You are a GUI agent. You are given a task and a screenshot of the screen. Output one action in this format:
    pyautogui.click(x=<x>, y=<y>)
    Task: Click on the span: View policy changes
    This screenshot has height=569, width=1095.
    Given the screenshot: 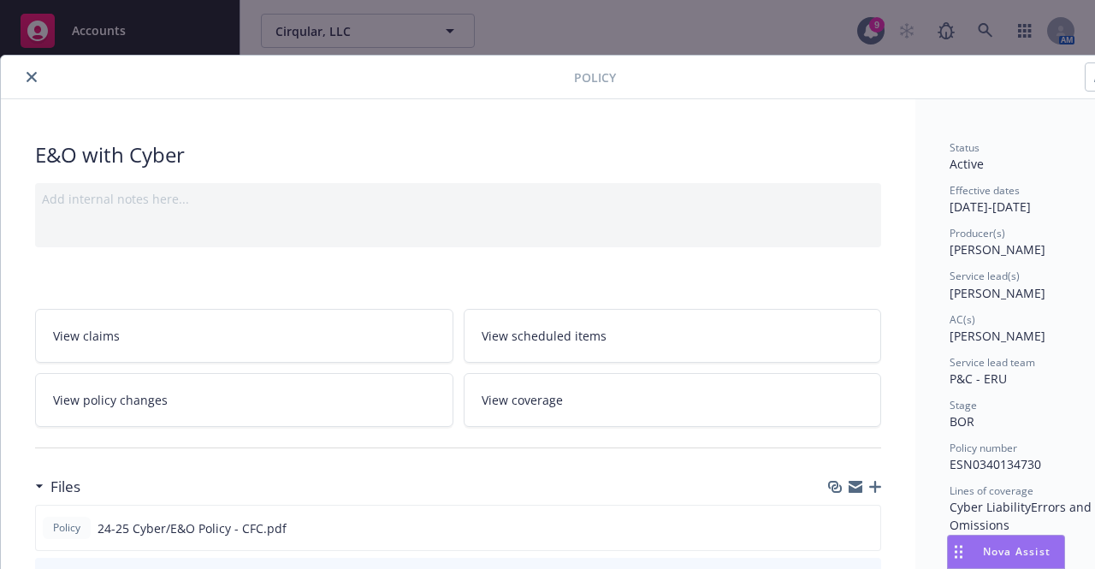 What is the action you would take?
    pyautogui.click(x=110, y=400)
    